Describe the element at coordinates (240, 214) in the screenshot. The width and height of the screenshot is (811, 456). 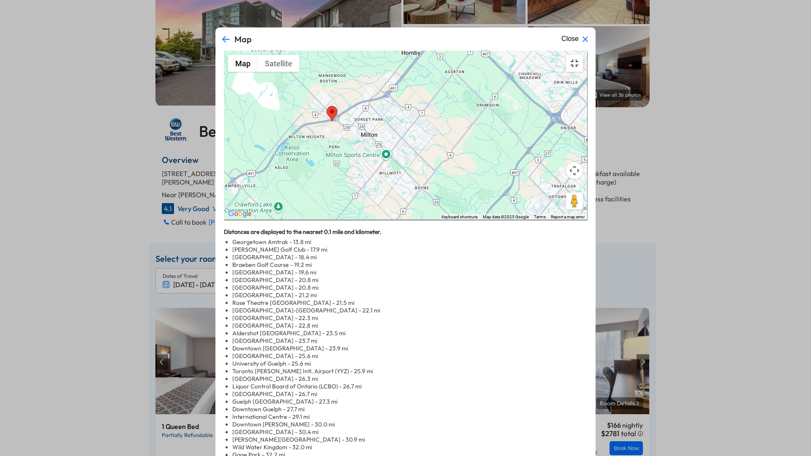
I see `a: Open this area in Google Maps (opens a new window)` at that location.